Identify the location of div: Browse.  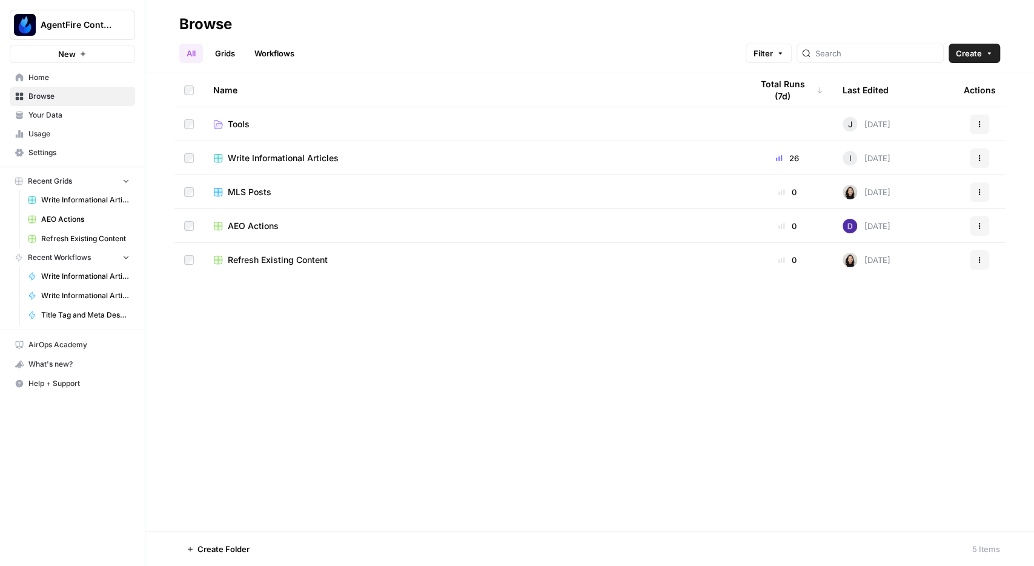
(205, 24).